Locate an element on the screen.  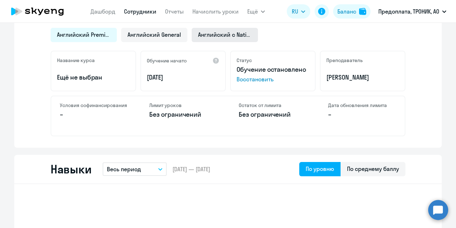
p: Ещё не выбран is located at coordinates (93, 77).